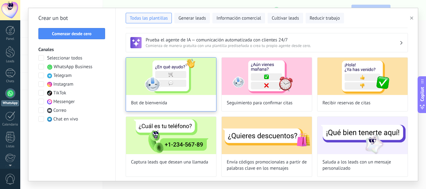  I want to click on div: Panel, so click(10, 39).